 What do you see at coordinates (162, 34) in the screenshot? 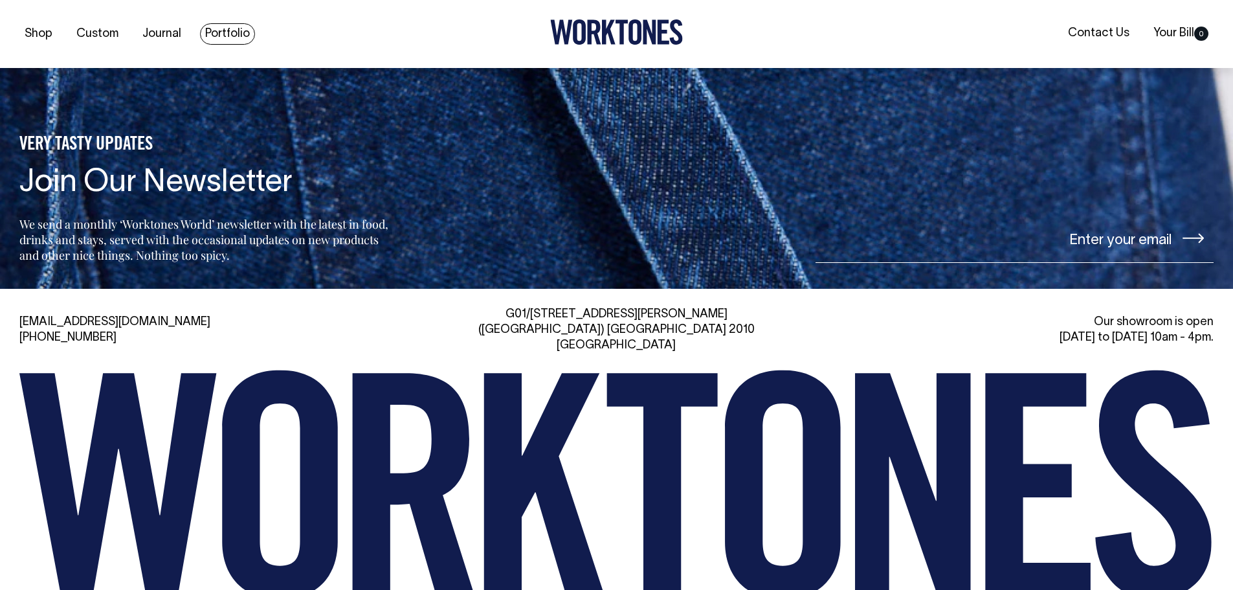
I see `a: Journal` at bounding box center [162, 34].